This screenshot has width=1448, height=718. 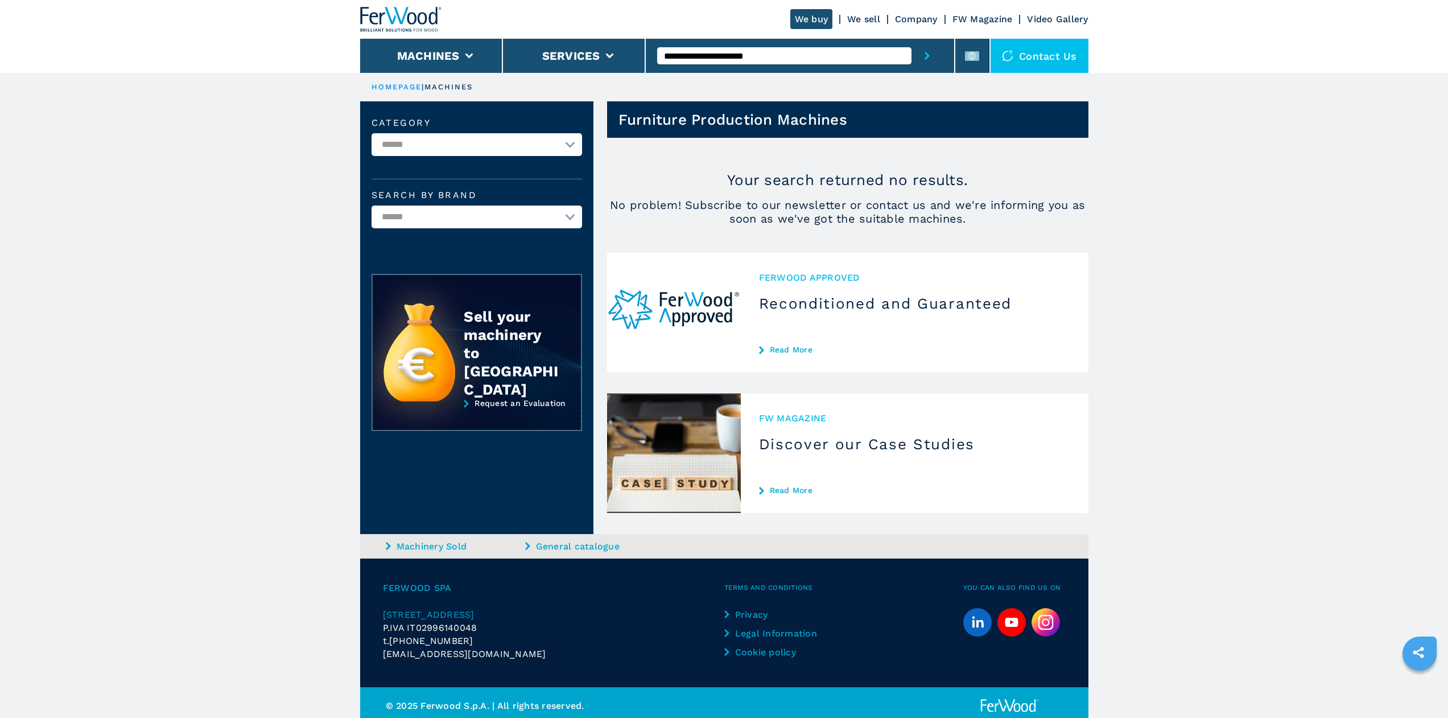 What do you see at coordinates (428, 56) in the screenshot?
I see `button: Machines` at bounding box center [428, 56].